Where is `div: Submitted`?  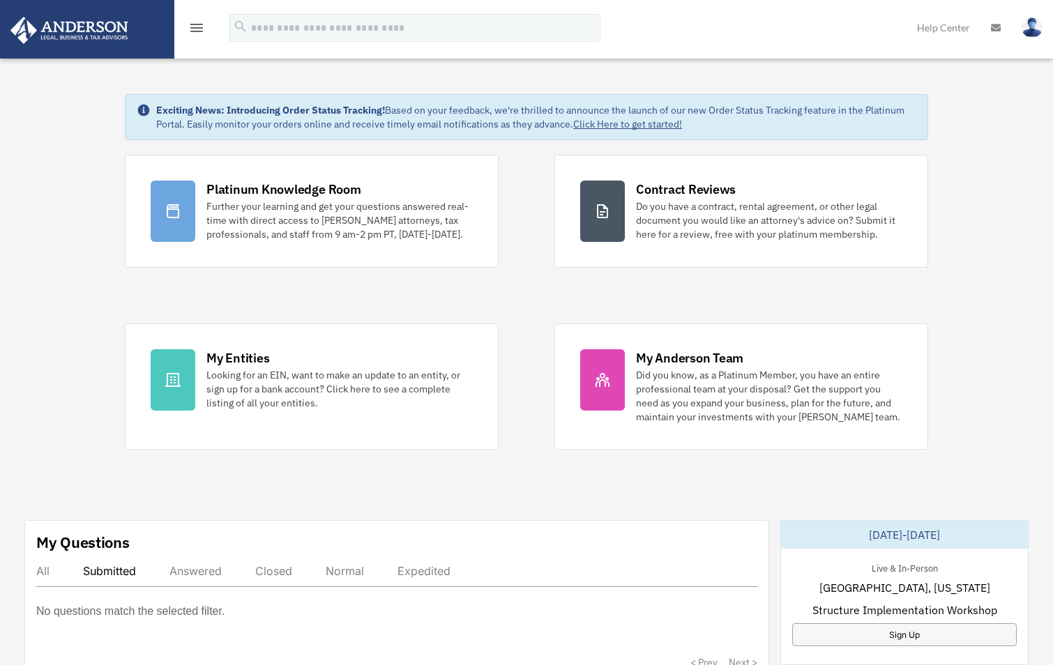
div: Submitted is located at coordinates (109, 571).